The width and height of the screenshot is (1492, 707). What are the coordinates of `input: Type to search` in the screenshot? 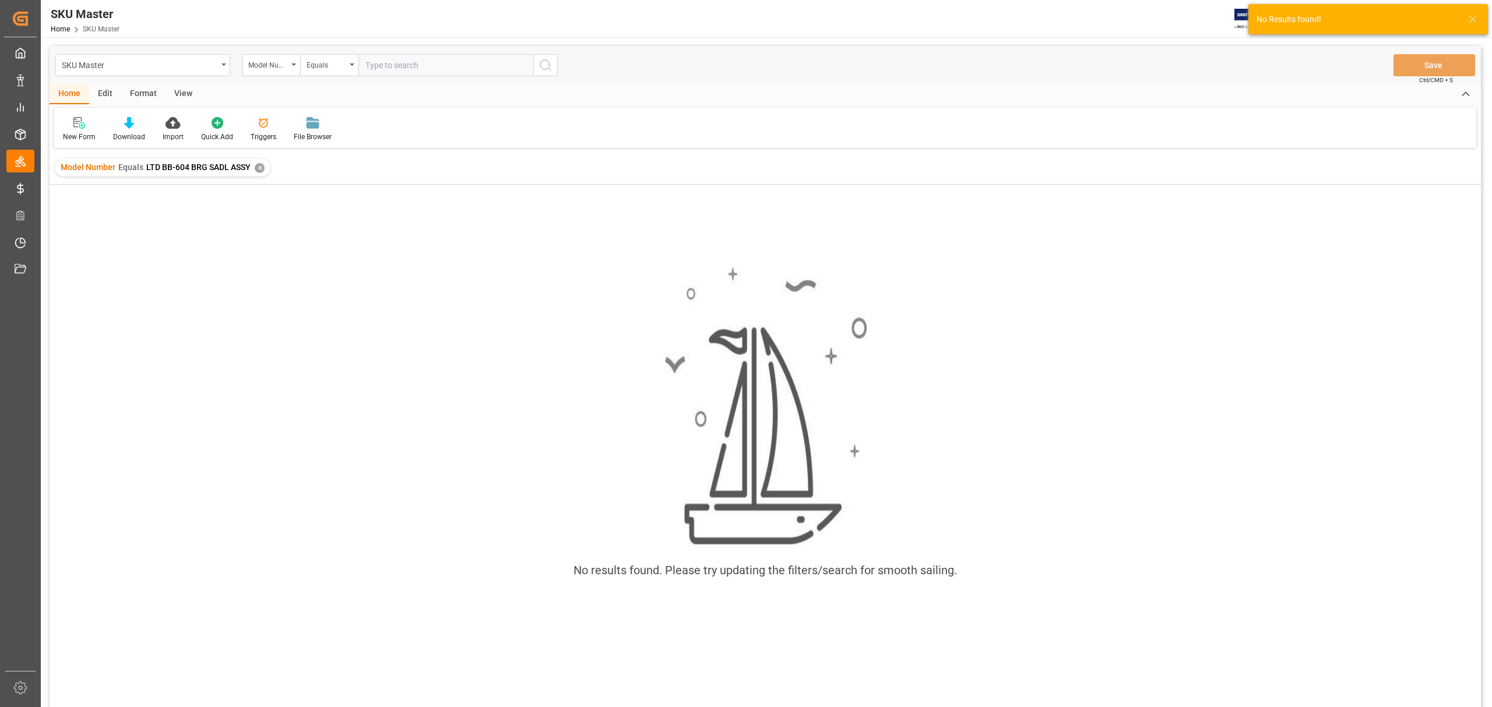 It's located at (446, 65).